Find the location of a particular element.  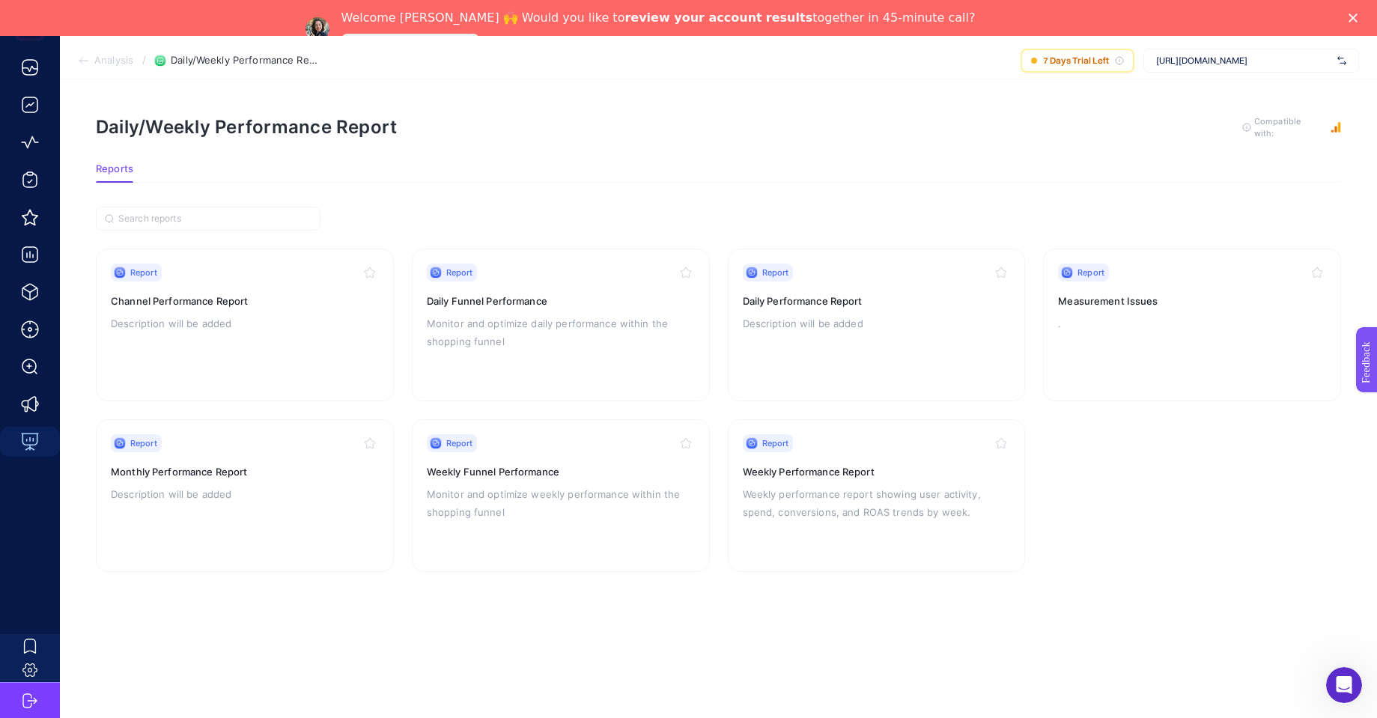

p: Monitor and optimize weekly performance within the shopping funnel is located at coordinates (561, 503).